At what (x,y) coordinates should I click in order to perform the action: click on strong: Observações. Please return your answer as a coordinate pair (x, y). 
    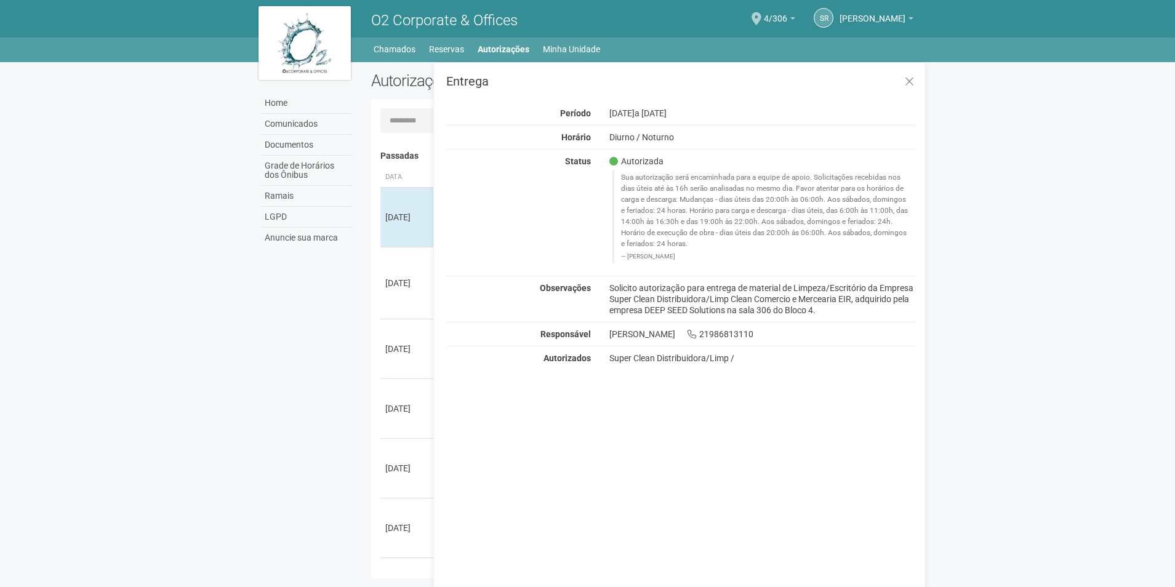
    Looking at the image, I should click on (565, 288).